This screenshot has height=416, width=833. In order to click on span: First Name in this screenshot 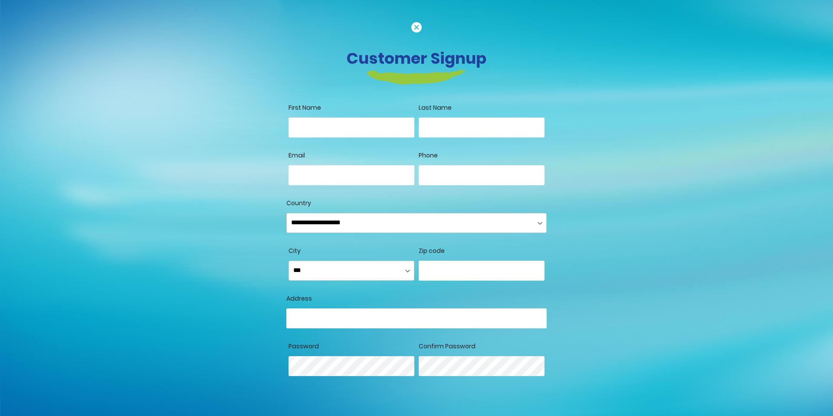, I will do `click(304, 108)`.